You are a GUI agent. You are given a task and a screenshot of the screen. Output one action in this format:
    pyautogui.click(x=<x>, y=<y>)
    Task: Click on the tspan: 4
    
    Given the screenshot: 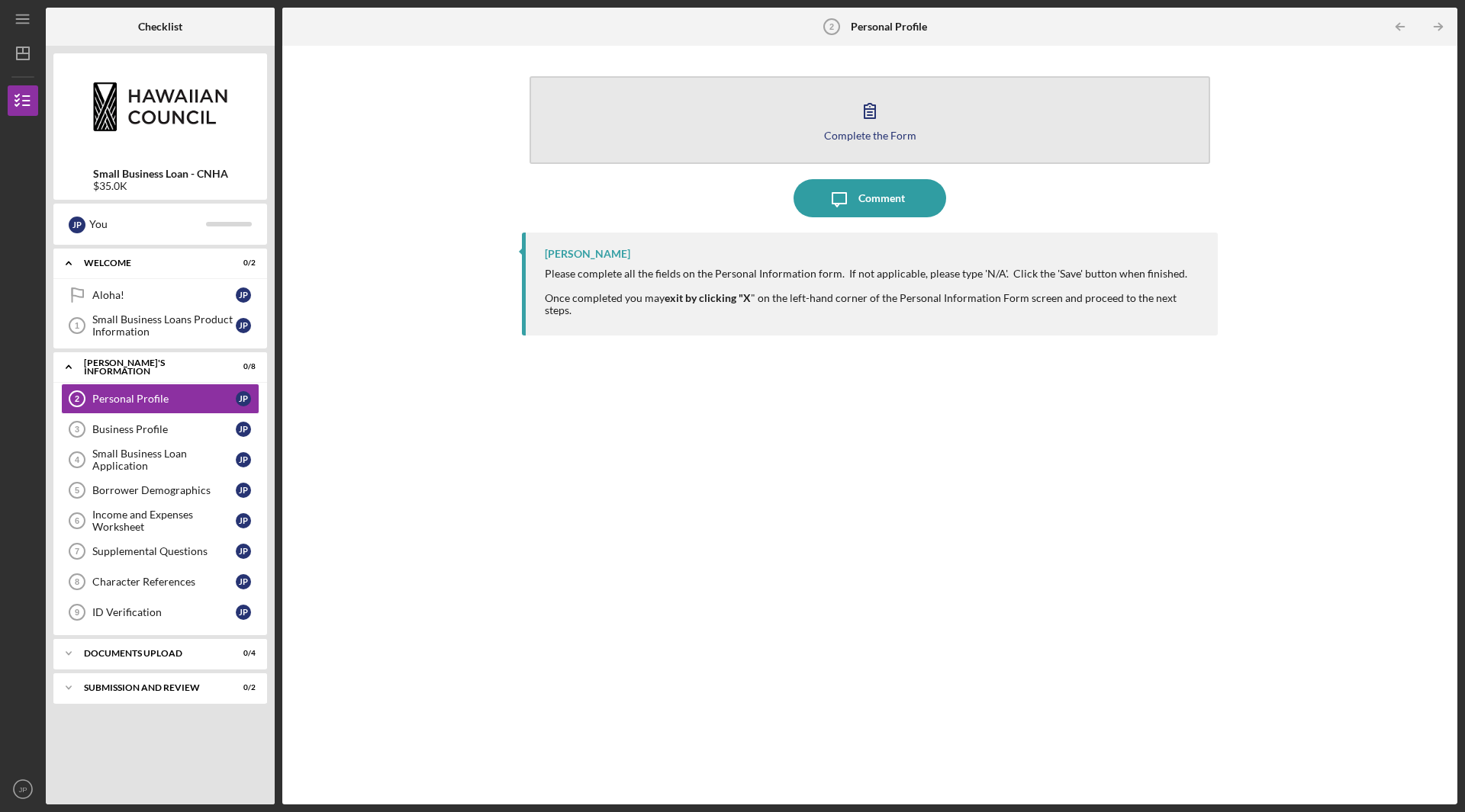 What is the action you would take?
    pyautogui.click(x=77, y=460)
    